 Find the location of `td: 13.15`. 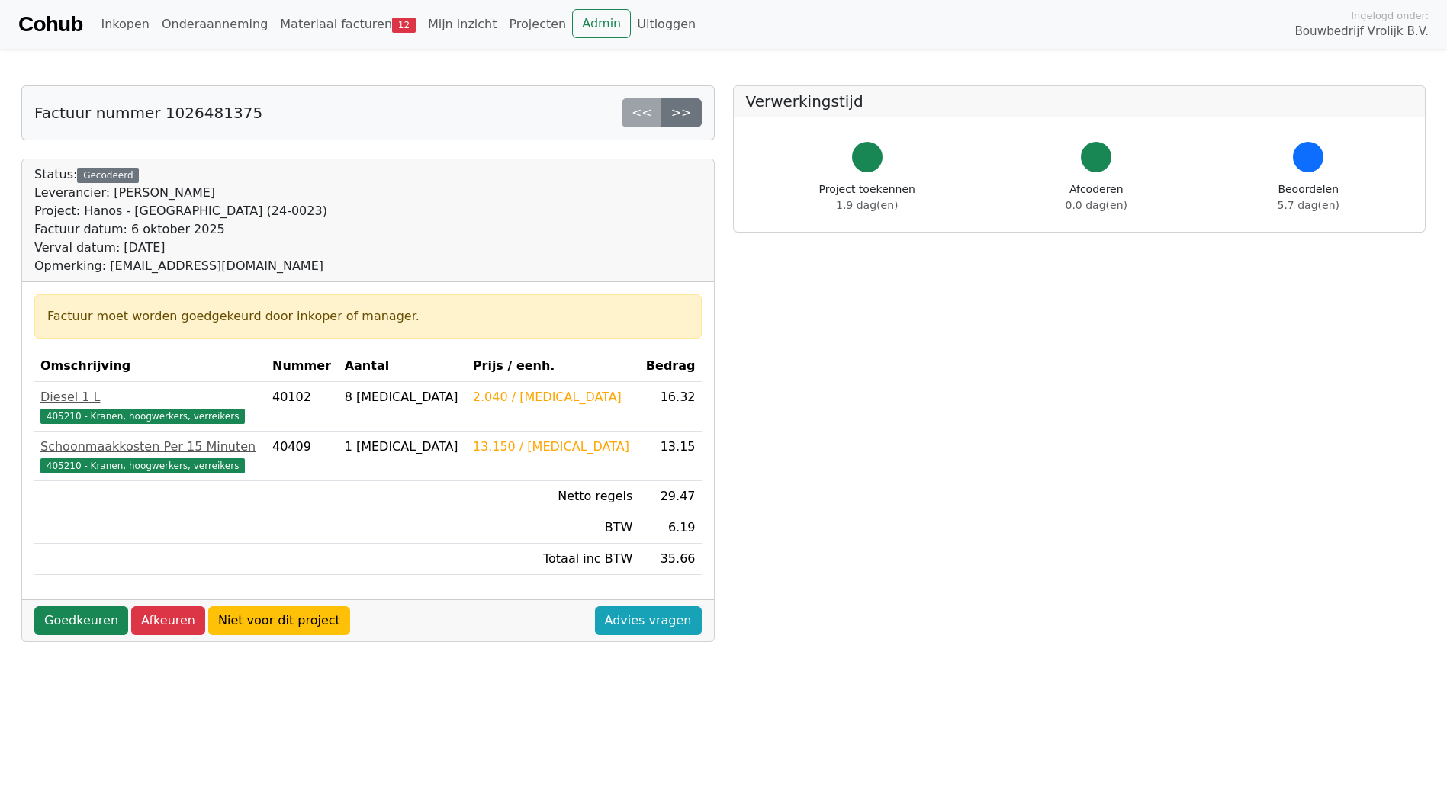

td: 13.15 is located at coordinates (670, 456).